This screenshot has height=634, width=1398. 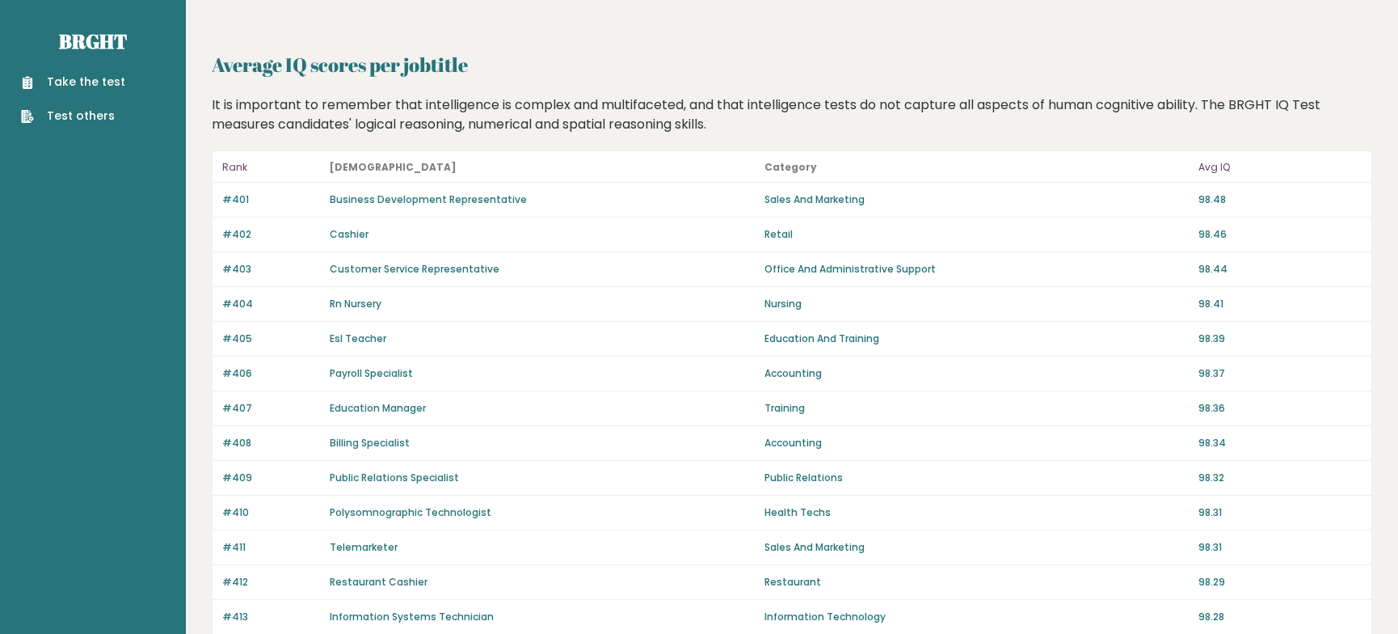 What do you see at coordinates (1280, 167) in the screenshot?
I see `p: Avg IQ` at bounding box center [1280, 167].